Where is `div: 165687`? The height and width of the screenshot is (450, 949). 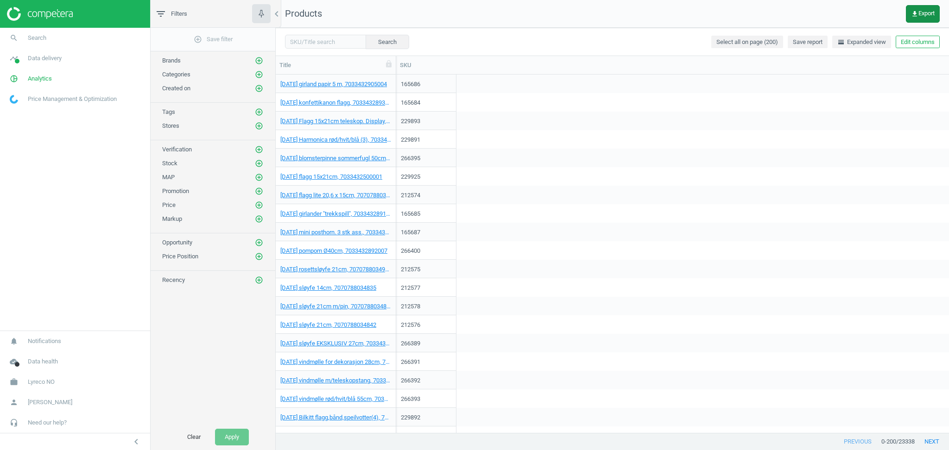
div: 165687 is located at coordinates (426, 233).